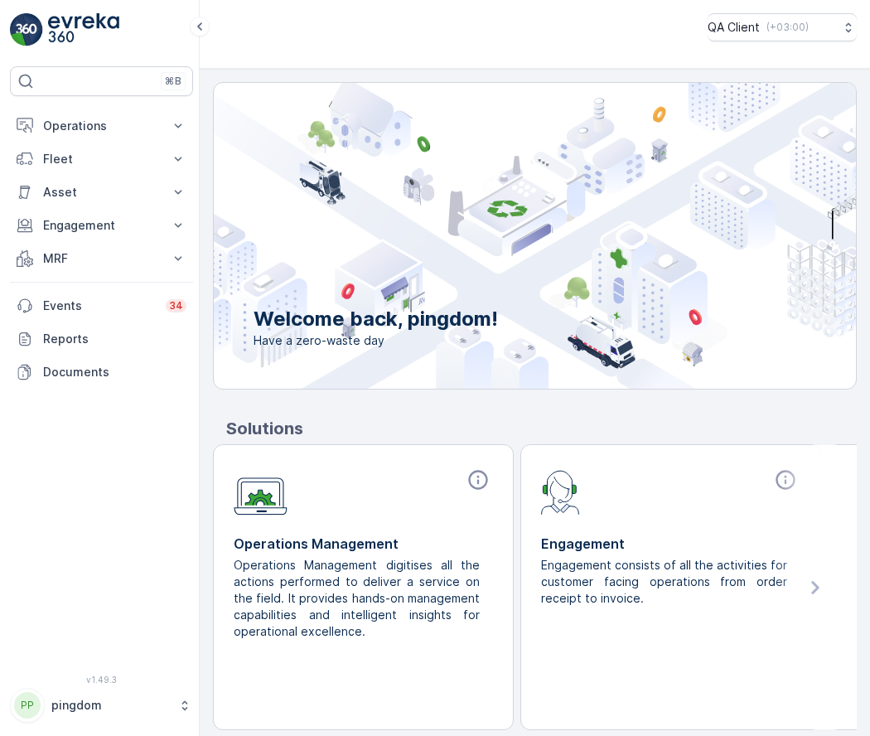  I want to click on a: Events34, so click(101, 306).